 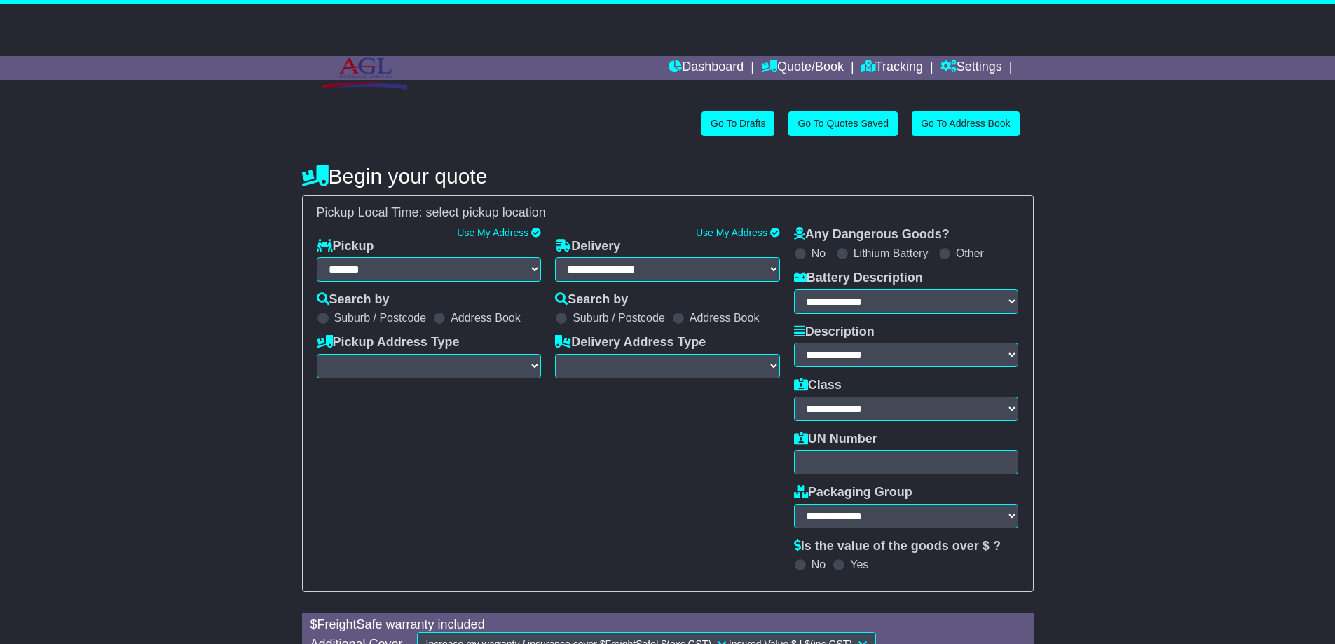 I want to click on a: Go To Drafts, so click(x=738, y=123).